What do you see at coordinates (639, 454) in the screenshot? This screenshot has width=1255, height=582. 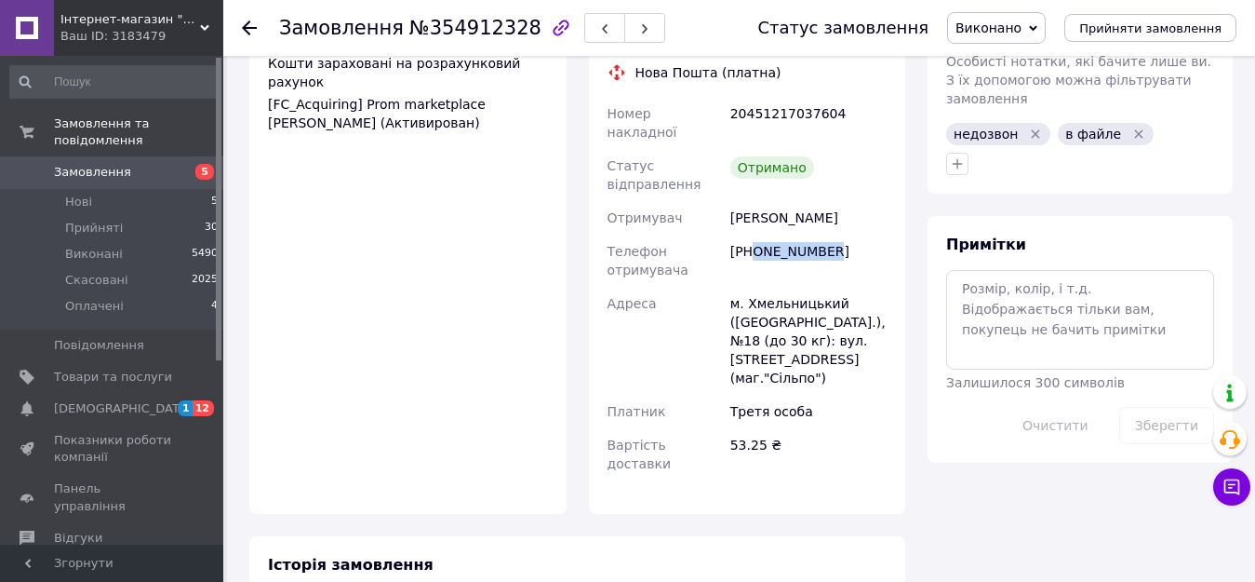 I see `span: Вартість доставки` at bounding box center [639, 454].